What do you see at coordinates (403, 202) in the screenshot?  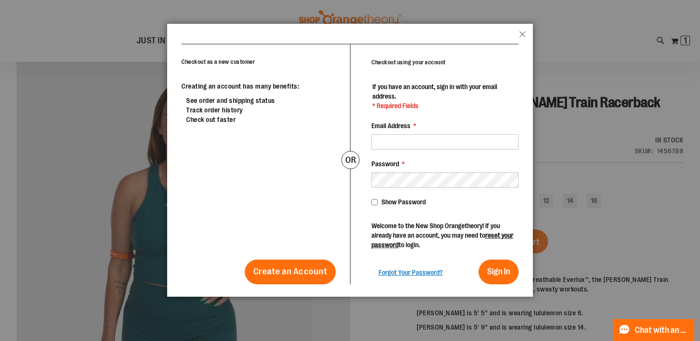 I see `span: Show Password` at bounding box center [403, 202].